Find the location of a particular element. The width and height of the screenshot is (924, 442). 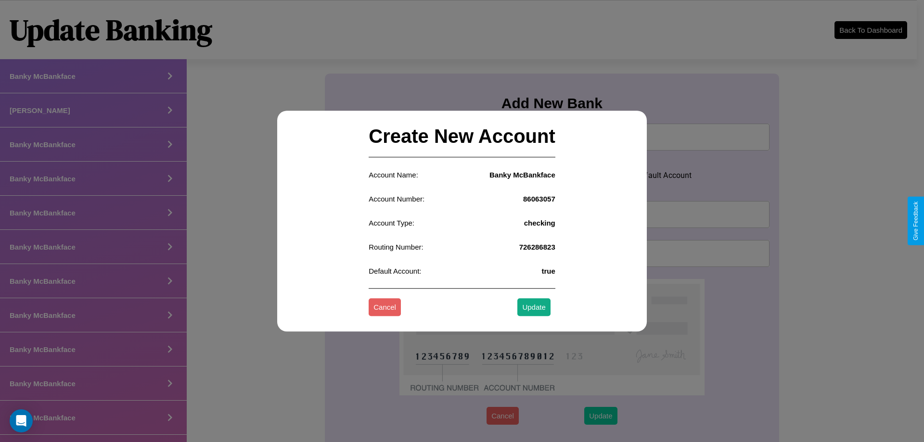

p: Default Account: is located at coordinates (395, 271).